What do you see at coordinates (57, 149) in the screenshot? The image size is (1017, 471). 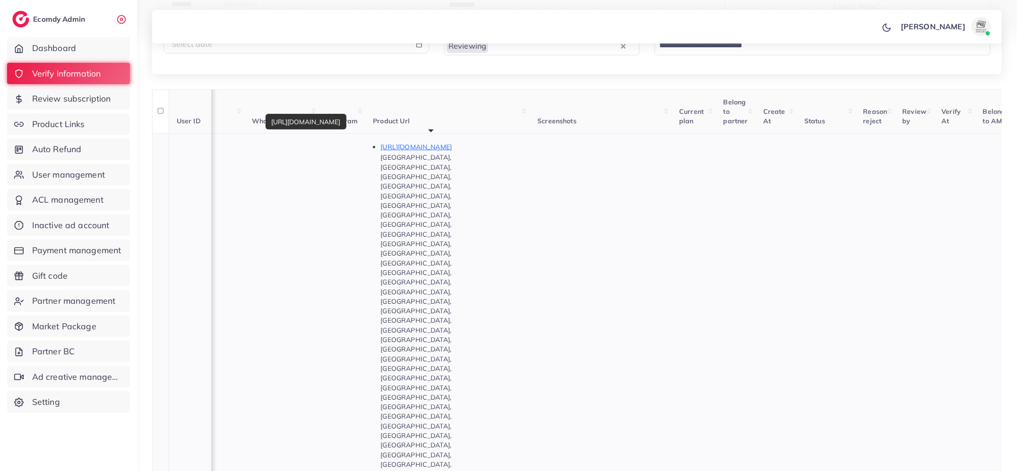 I see `span: Auto Refund` at bounding box center [57, 149].